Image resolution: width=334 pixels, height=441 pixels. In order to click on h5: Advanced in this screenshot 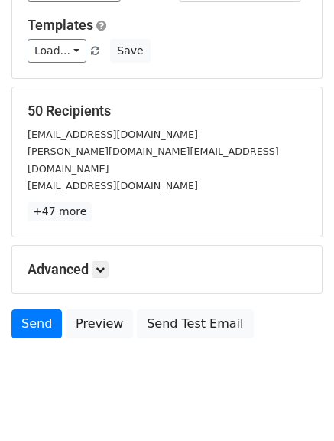, I will do `click(167, 269)`.